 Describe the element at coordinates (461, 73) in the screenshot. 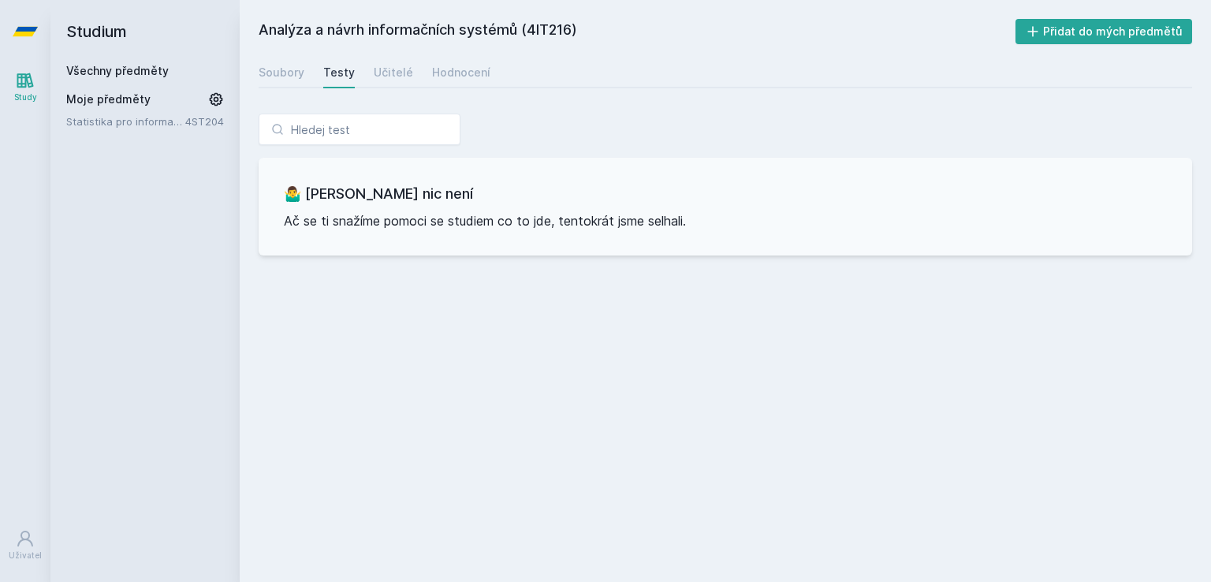

I see `div: Hodnocení` at that location.